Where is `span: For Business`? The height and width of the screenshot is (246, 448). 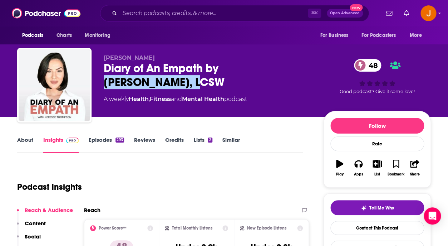 span: For Business is located at coordinates (334, 35).